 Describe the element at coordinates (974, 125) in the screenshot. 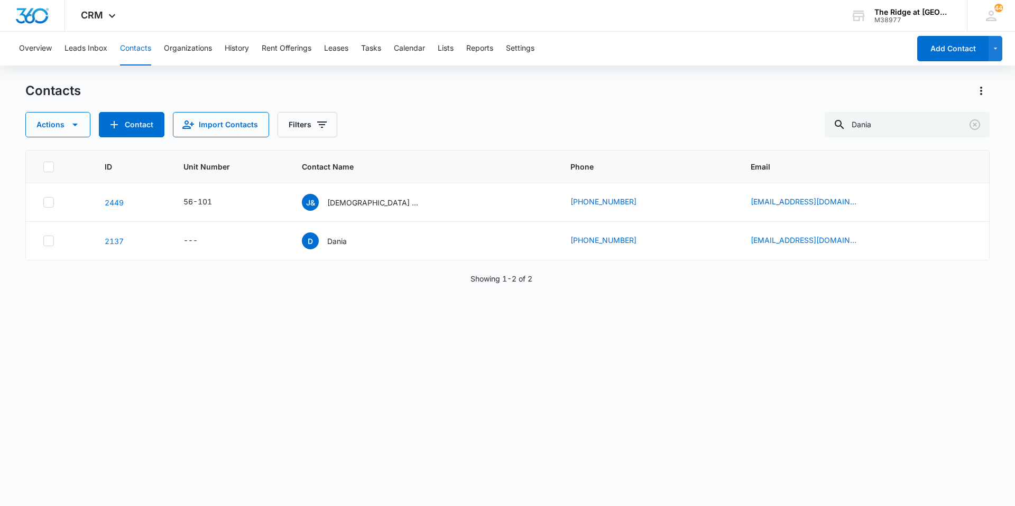

I see `button: Clear` at that location.